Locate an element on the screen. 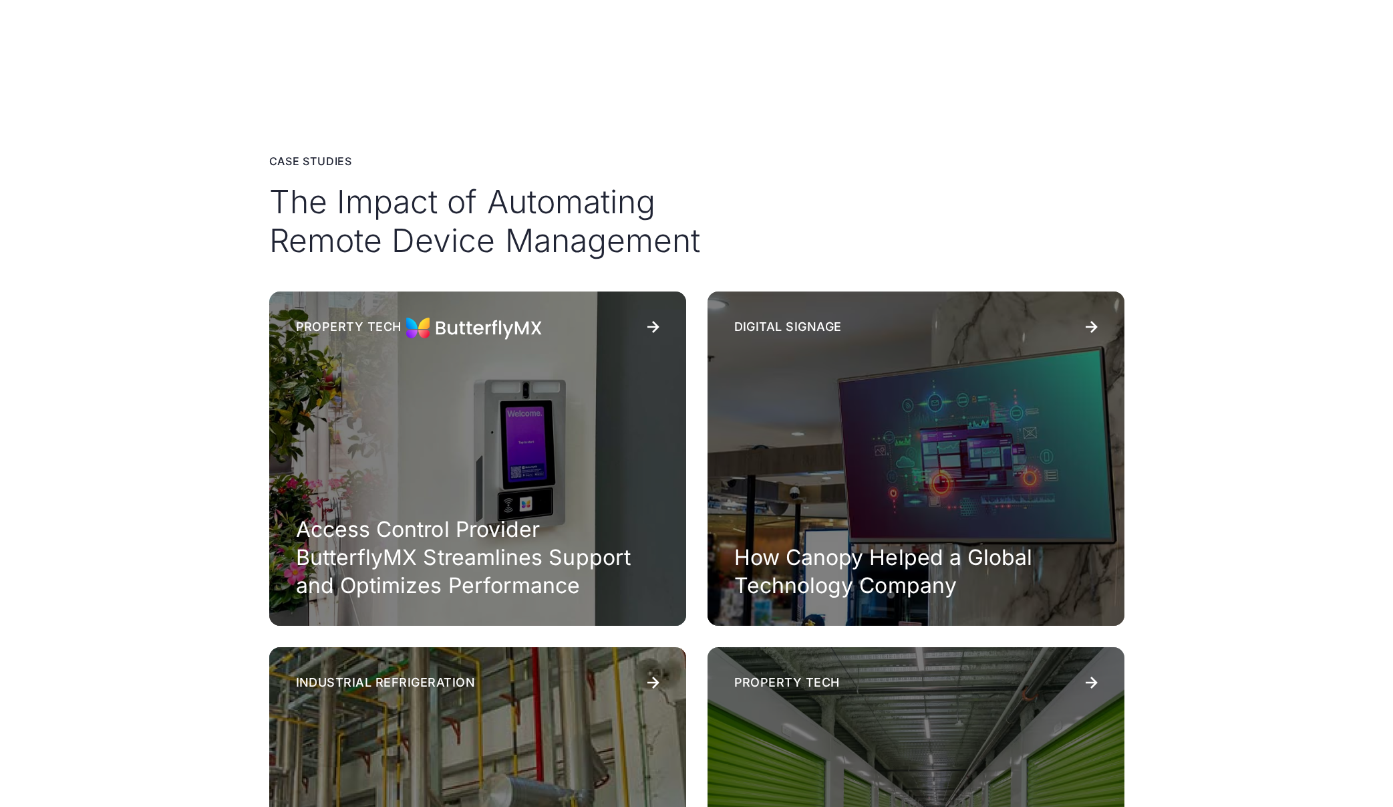 This screenshot has width=1393, height=807. div: Industrial Refrigeration is located at coordinates (386, 682).